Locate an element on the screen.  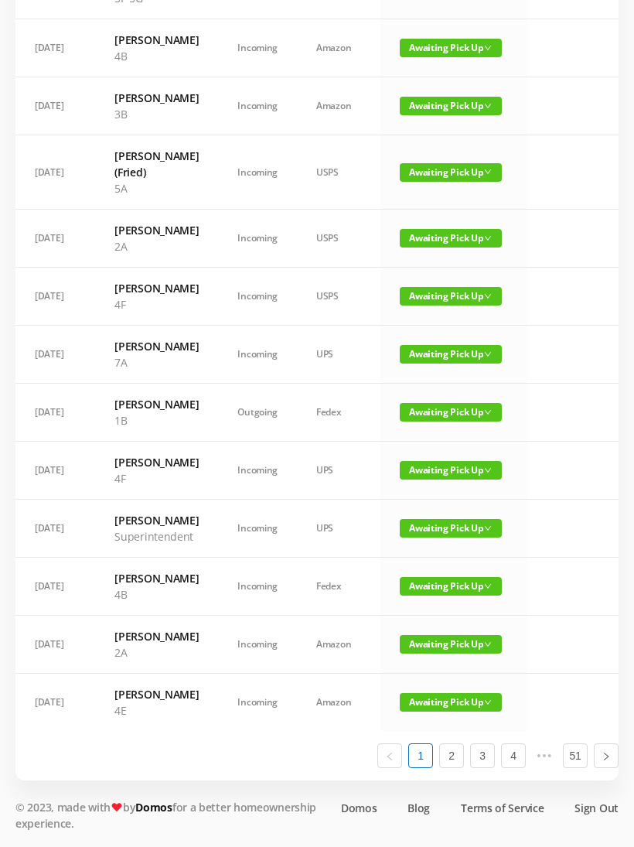
li: 1 is located at coordinates (421, 756).